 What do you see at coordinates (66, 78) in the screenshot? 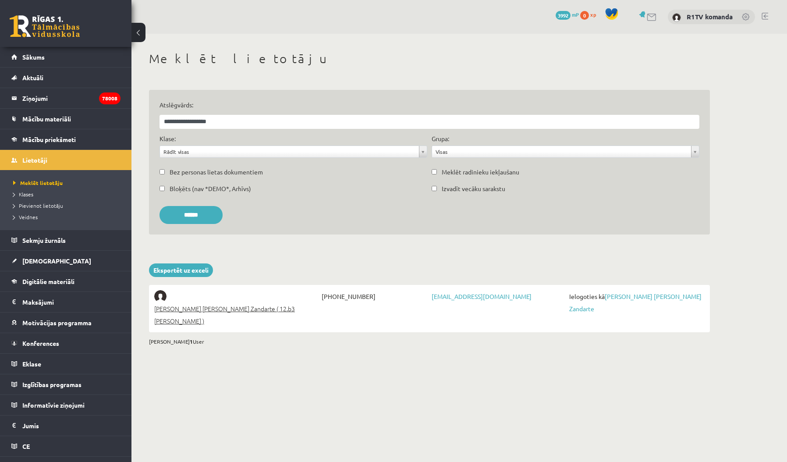
I see `a: Aktuāli` at bounding box center [66, 78].